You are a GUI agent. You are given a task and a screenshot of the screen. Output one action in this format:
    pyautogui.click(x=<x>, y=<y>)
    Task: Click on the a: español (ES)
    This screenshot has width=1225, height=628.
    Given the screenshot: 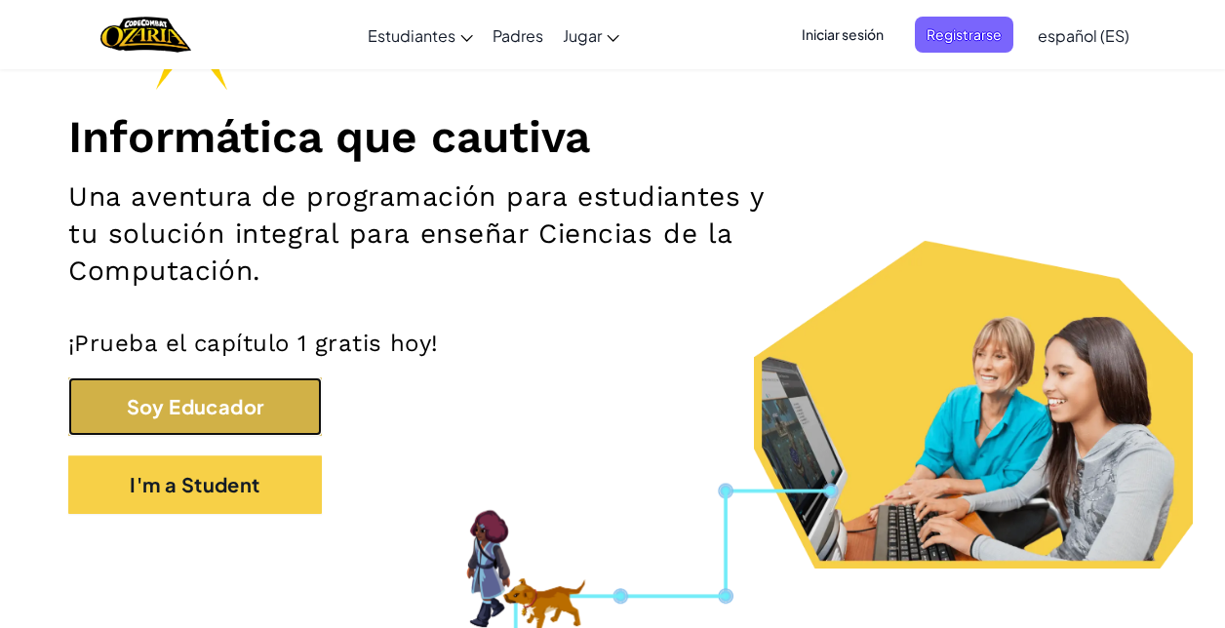 What is the action you would take?
    pyautogui.click(x=1084, y=35)
    